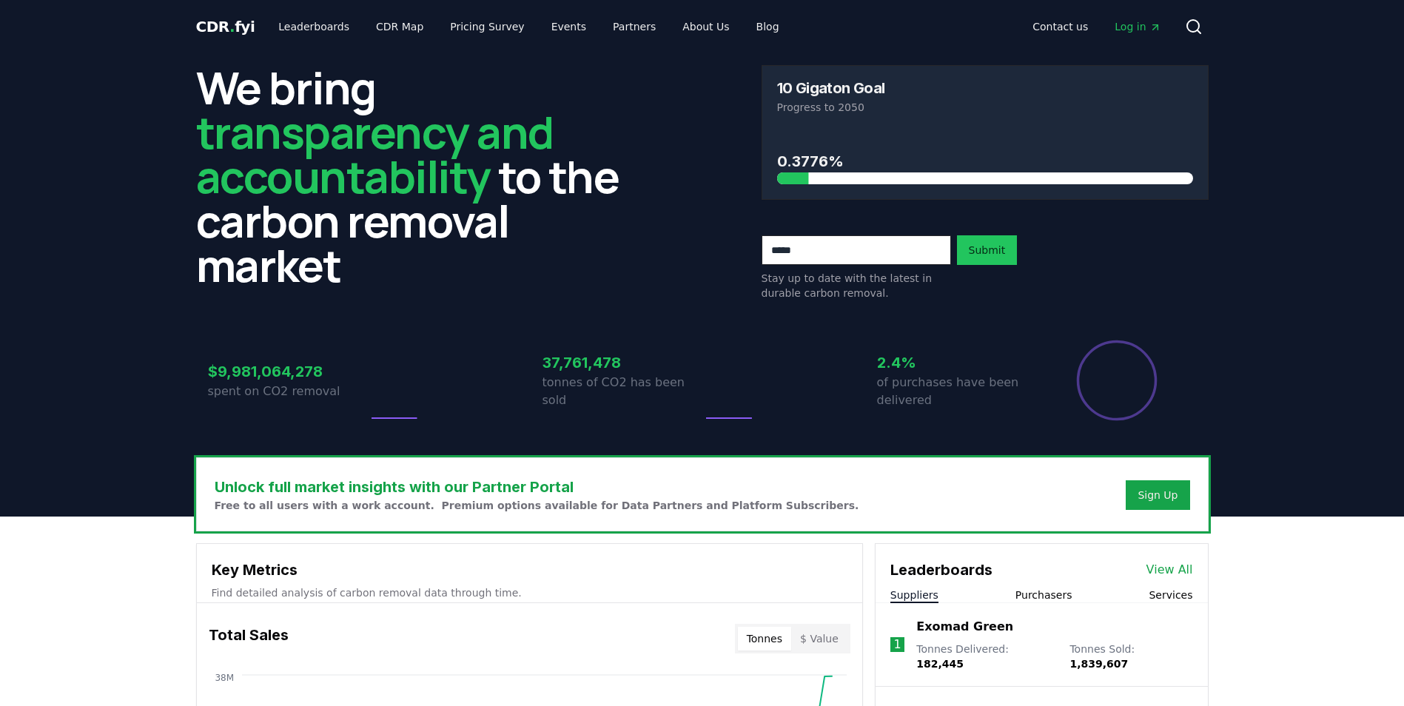  Describe the element at coordinates (1131, 657) in the screenshot. I see `p: Tonnes Sold :` at that location.